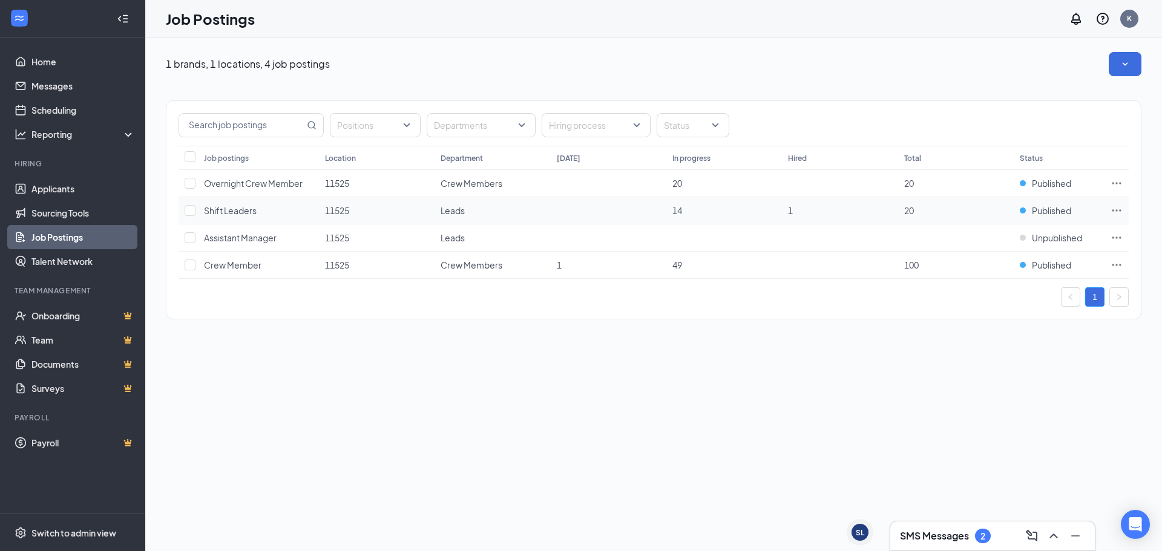 This screenshot has width=1162, height=551. Describe the element at coordinates (73, 291) in the screenshot. I see `div: Team Management` at that location.